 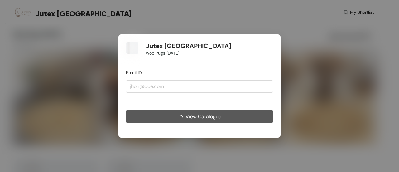 I want to click on img: Buyer Portal, so click(x=132, y=48).